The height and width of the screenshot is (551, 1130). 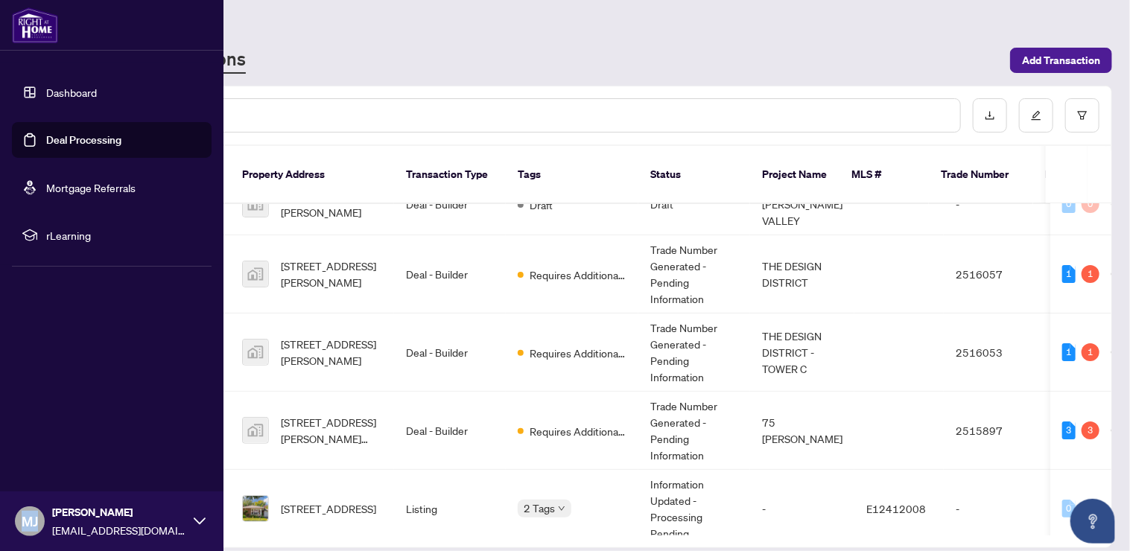 I want to click on span: edit, so click(x=1036, y=115).